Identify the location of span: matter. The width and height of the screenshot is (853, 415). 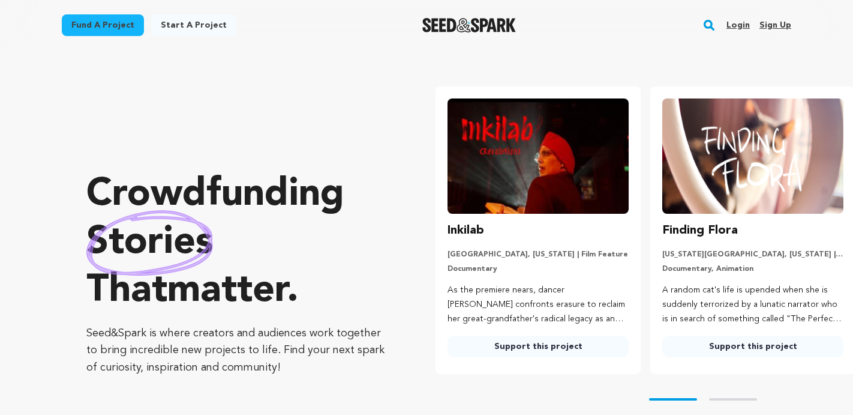
(227, 291).